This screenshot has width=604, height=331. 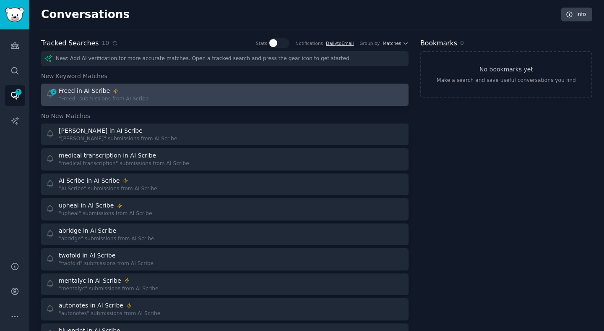 What do you see at coordinates (107, 239) in the screenshot?
I see `div: "abridge" submissions from AI Scribe` at bounding box center [107, 239].